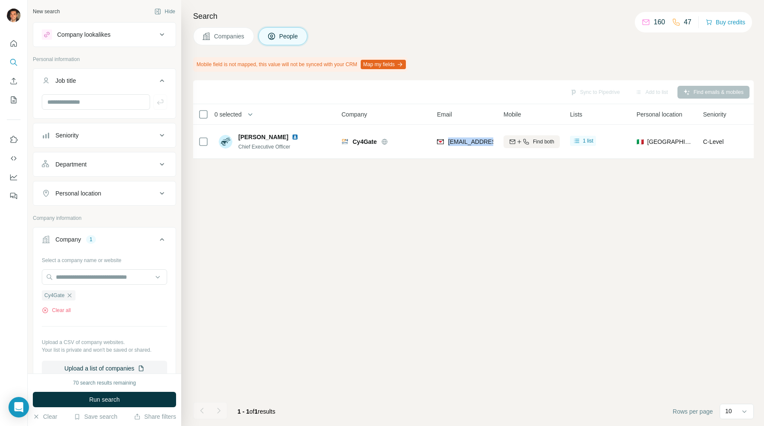 Image resolution: width=764 pixels, height=426 pixels. What do you see at coordinates (14, 177) in the screenshot?
I see `button: Dashboard` at bounding box center [14, 177].